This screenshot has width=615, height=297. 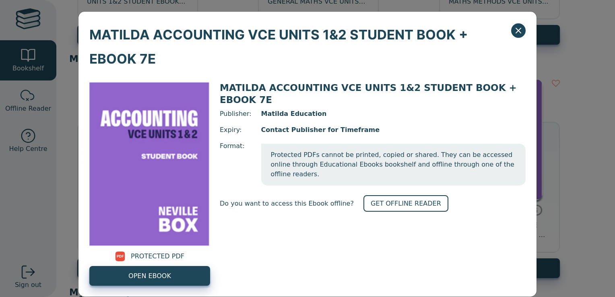 What do you see at coordinates (235, 130) in the screenshot?
I see `span: Expiry:` at bounding box center [235, 130].